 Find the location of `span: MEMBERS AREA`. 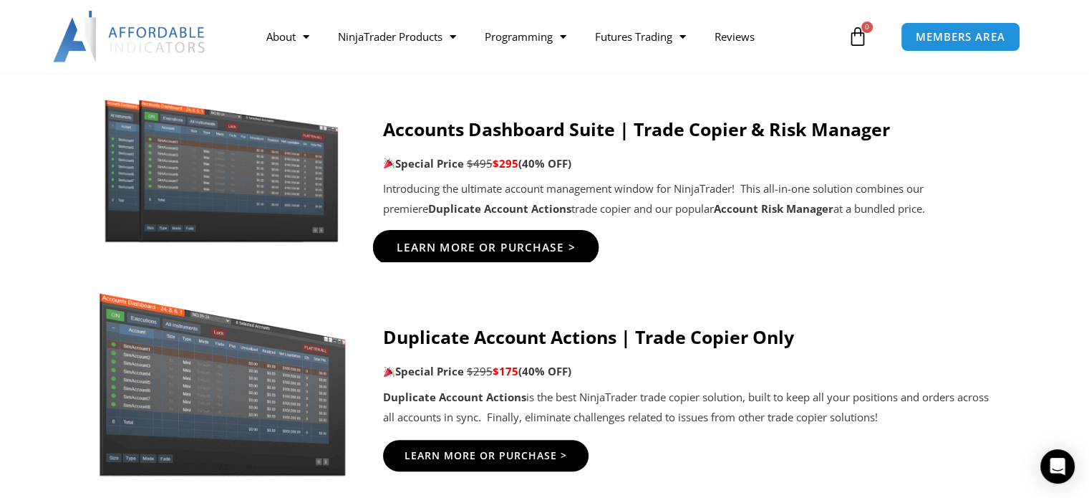

span: MEMBERS AREA is located at coordinates (960, 37).